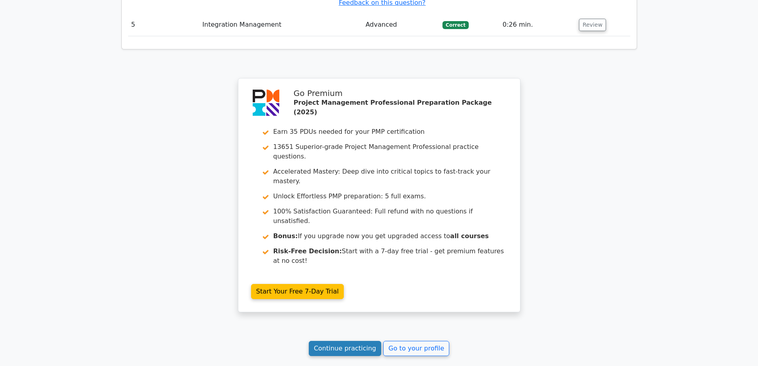 The width and height of the screenshot is (758, 366). I want to click on span: Correct, so click(455, 25).